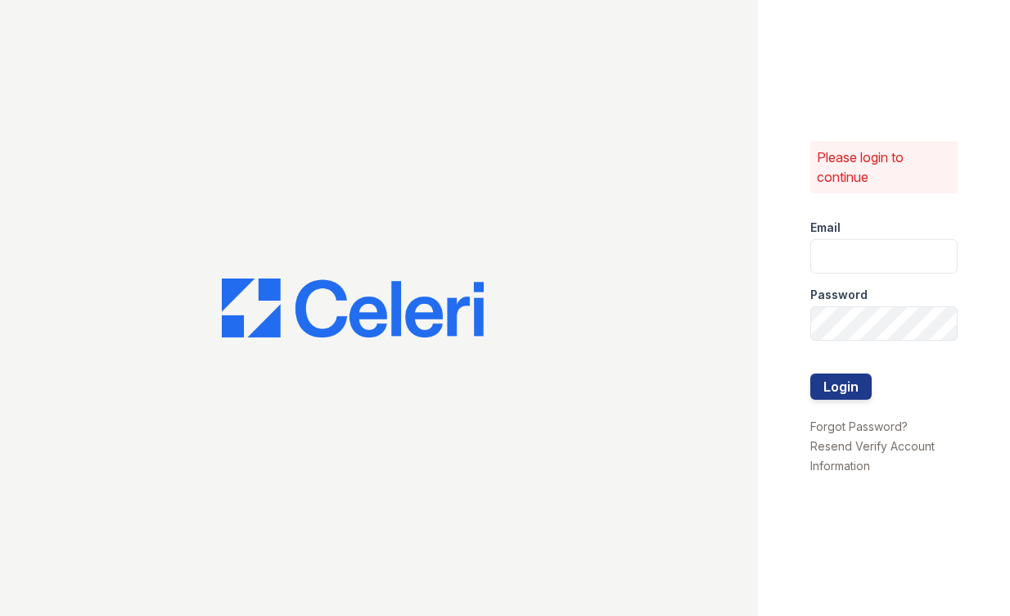 Image resolution: width=1010 pixels, height=616 pixels. What do you see at coordinates (841, 386) in the screenshot?
I see `button: Login` at bounding box center [841, 386].